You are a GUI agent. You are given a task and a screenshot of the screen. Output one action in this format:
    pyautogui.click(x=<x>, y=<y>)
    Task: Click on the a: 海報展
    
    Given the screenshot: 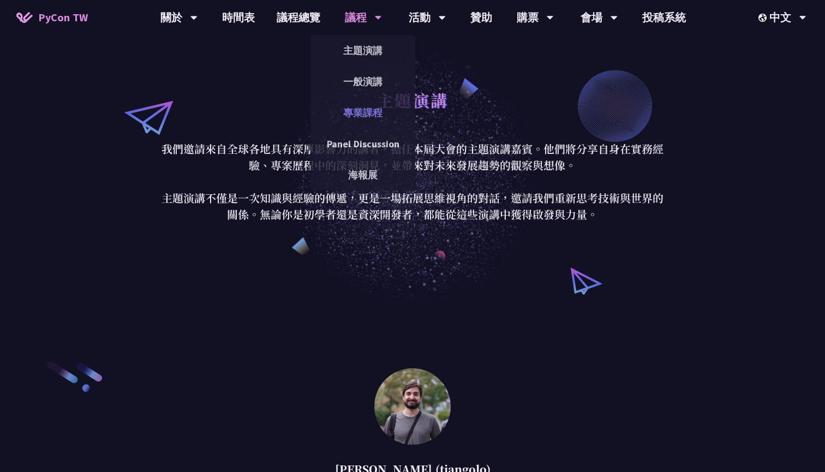 What is the action you would take?
    pyautogui.click(x=363, y=175)
    